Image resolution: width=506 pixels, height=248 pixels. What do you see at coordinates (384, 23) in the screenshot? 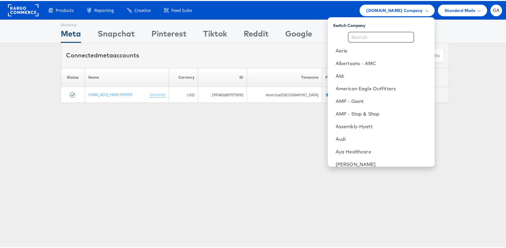
I see `div: Switch Company` at bounding box center [384, 23].